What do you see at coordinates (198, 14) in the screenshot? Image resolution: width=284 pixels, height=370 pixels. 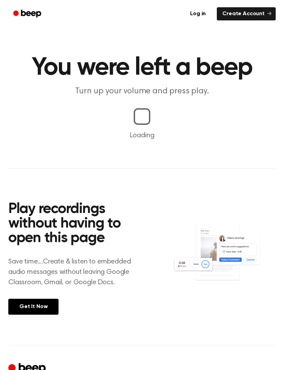 I see `a: Log in` at bounding box center [198, 14].